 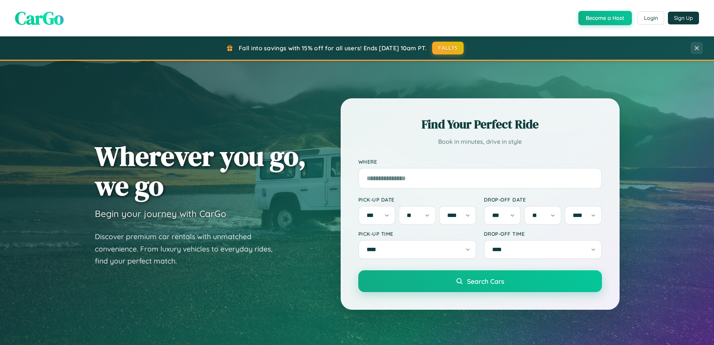 What do you see at coordinates (543, 199) in the screenshot?
I see `label: Drop-off Date` at bounding box center [543, 199].